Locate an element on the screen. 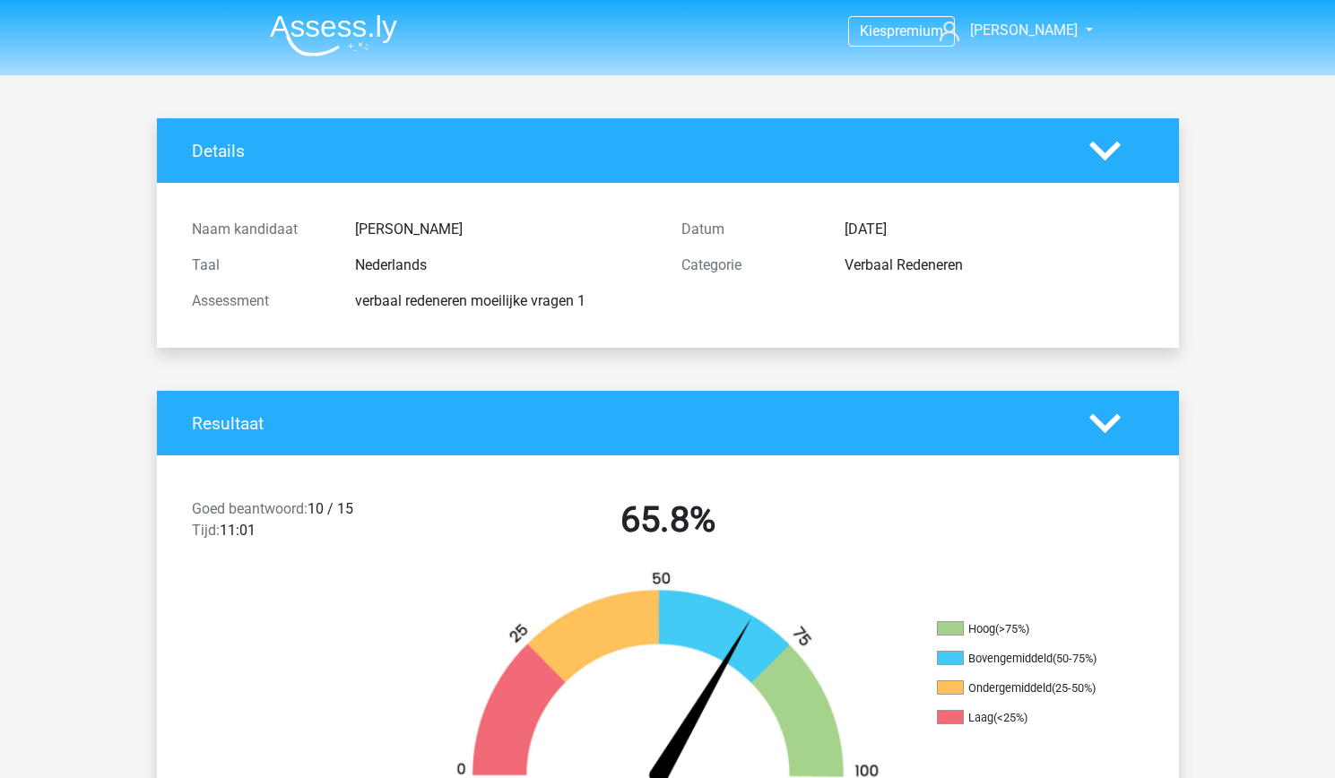  li: Bovengemiddeld is located at coordinates (1026, 659).